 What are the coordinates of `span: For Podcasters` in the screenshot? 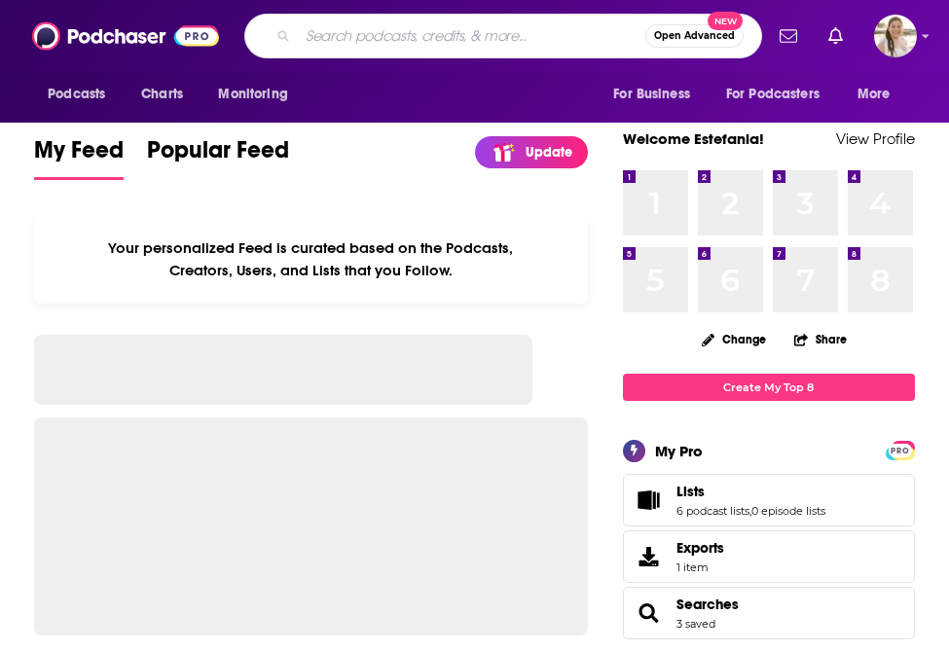 It's located at (773, 94).